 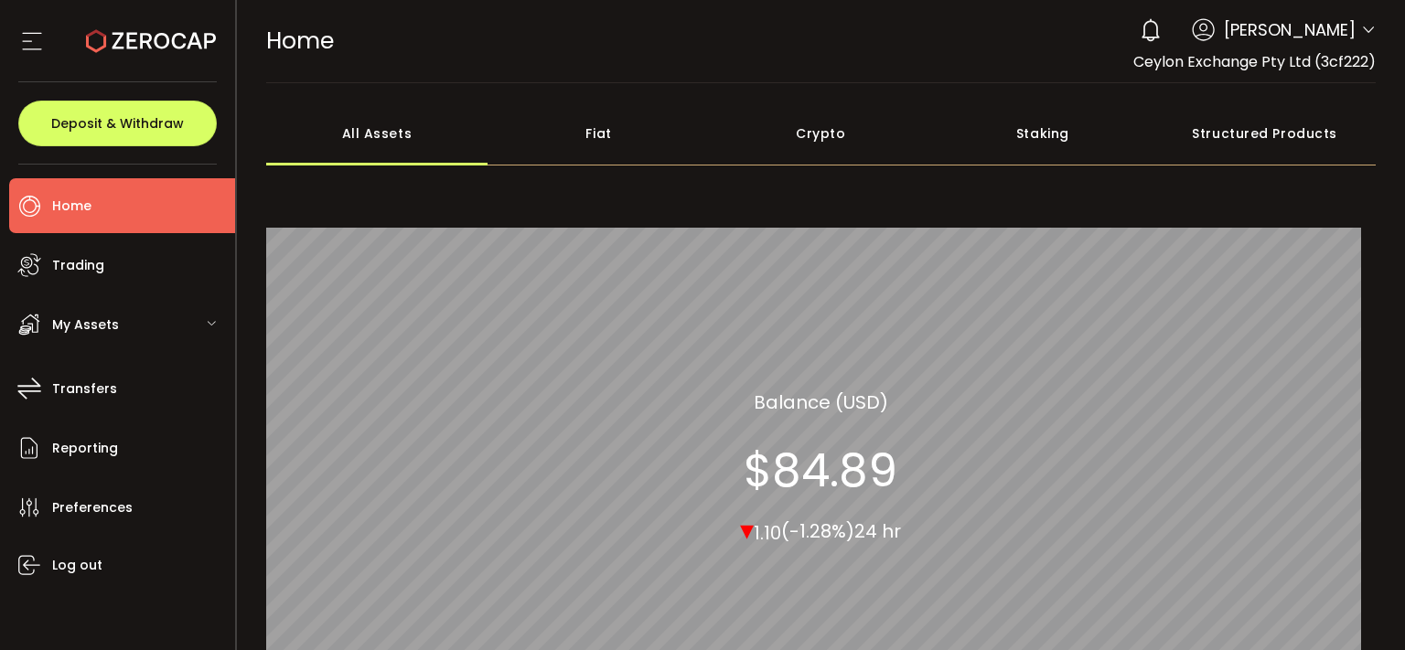 What do you see at coordinates (821, 134) in the screenshot?
I see `div: Crypto` at bounding box center [821, 134].